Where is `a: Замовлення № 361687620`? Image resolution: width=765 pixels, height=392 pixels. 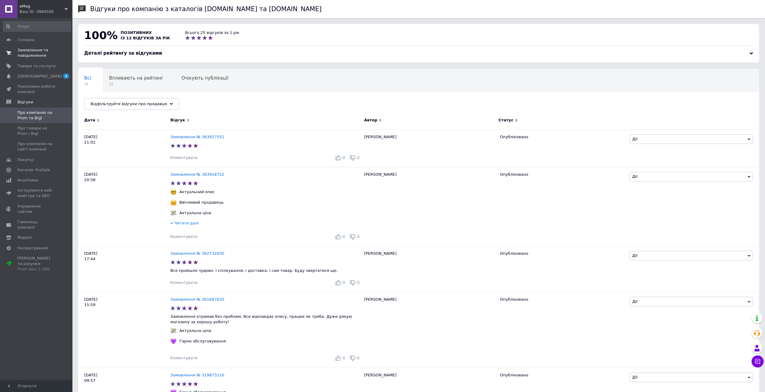
a: Замовлення № 361687620 is located at coordinates (197, 299).